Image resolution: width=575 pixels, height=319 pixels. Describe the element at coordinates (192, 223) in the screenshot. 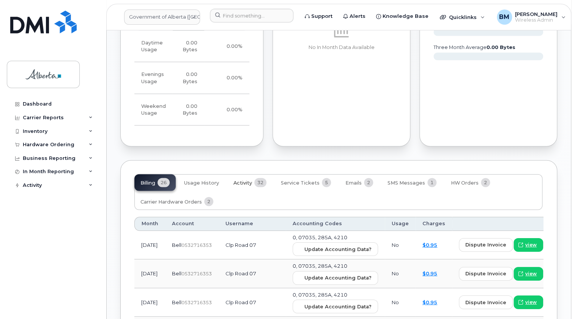

I see `th: Account` at that location.